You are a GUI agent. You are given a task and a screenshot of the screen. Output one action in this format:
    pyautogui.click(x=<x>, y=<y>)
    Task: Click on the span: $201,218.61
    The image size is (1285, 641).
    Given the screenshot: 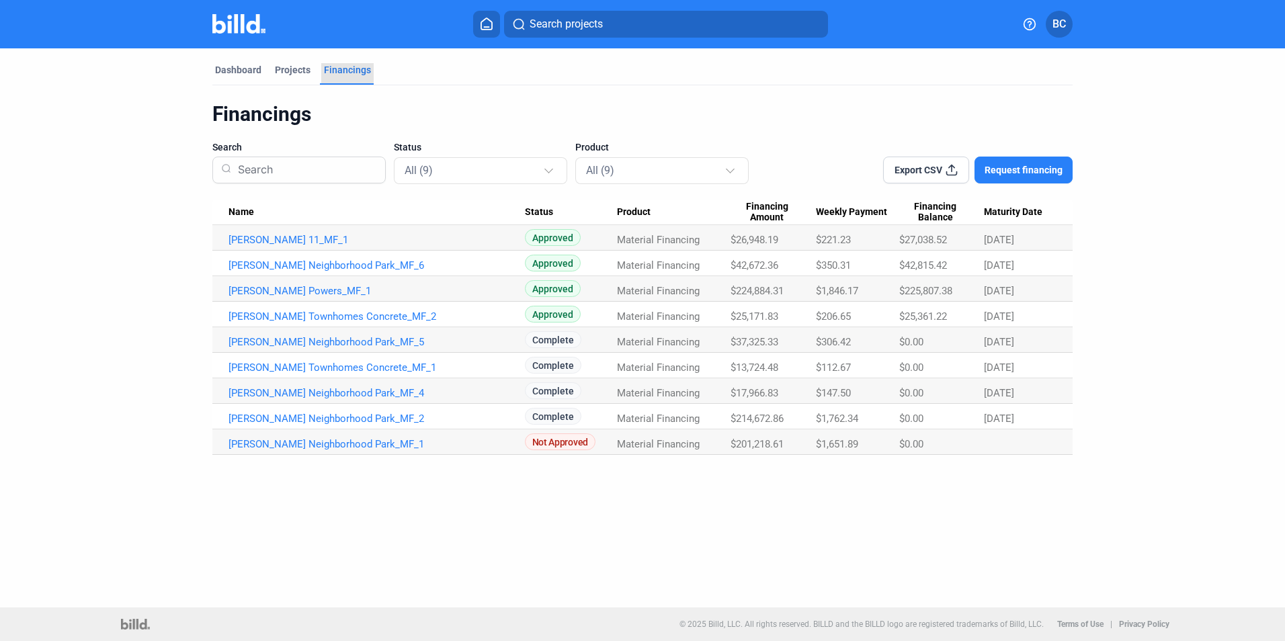 What is the action you would take?
    pyautogui.click(x=757, y=444)
    